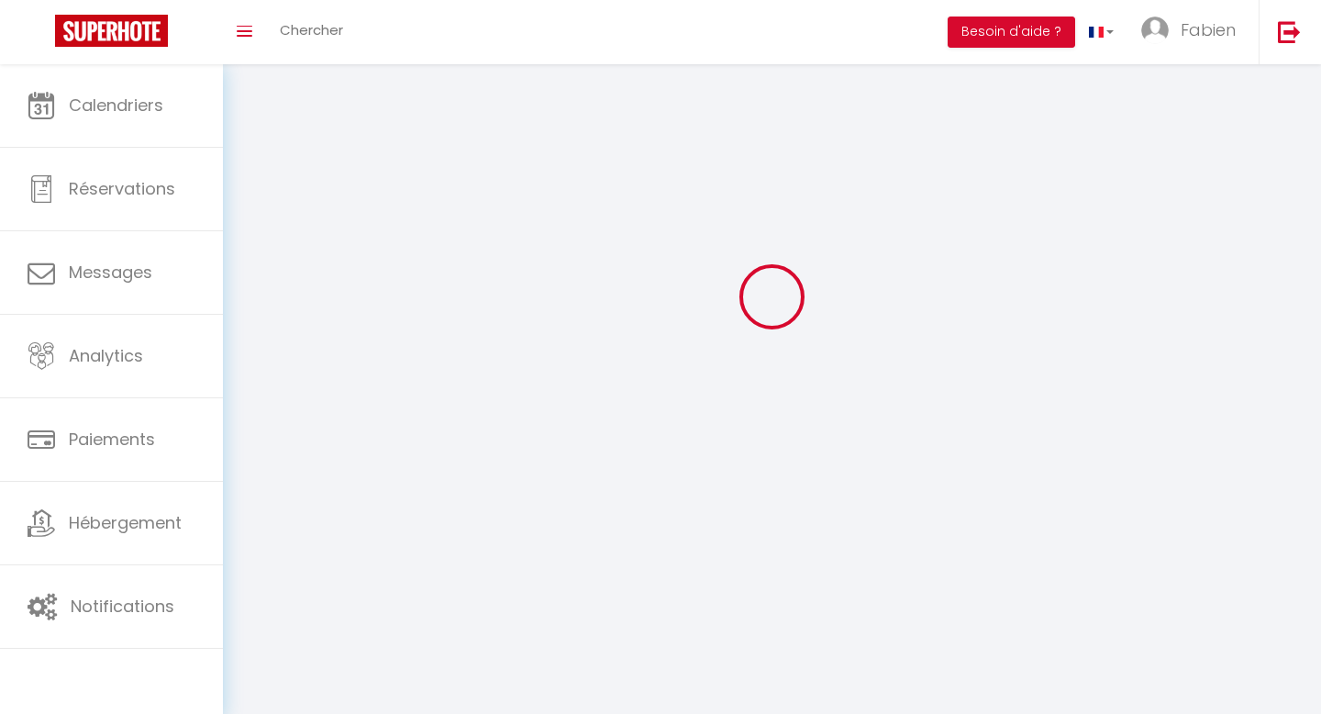  What do you see at coordinates (122, 188) in the screenshot?
I see `span: Réservations` at bounding box center [122, 188].